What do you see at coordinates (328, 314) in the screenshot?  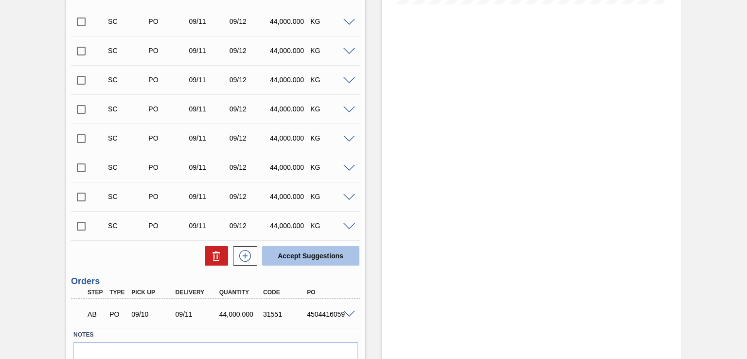 I see `div: 4504416059` at bounding box center [328, 314].